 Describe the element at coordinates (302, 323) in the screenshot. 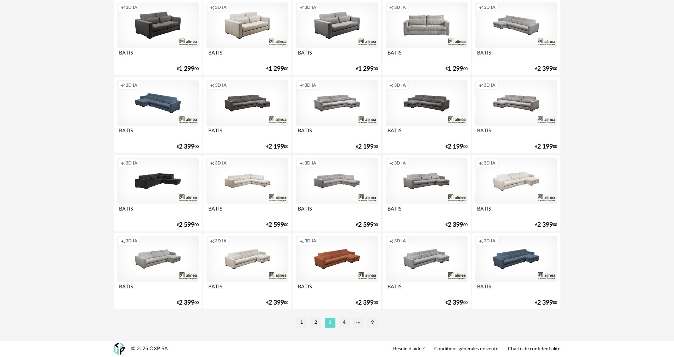

I see `li: 1` at that location.